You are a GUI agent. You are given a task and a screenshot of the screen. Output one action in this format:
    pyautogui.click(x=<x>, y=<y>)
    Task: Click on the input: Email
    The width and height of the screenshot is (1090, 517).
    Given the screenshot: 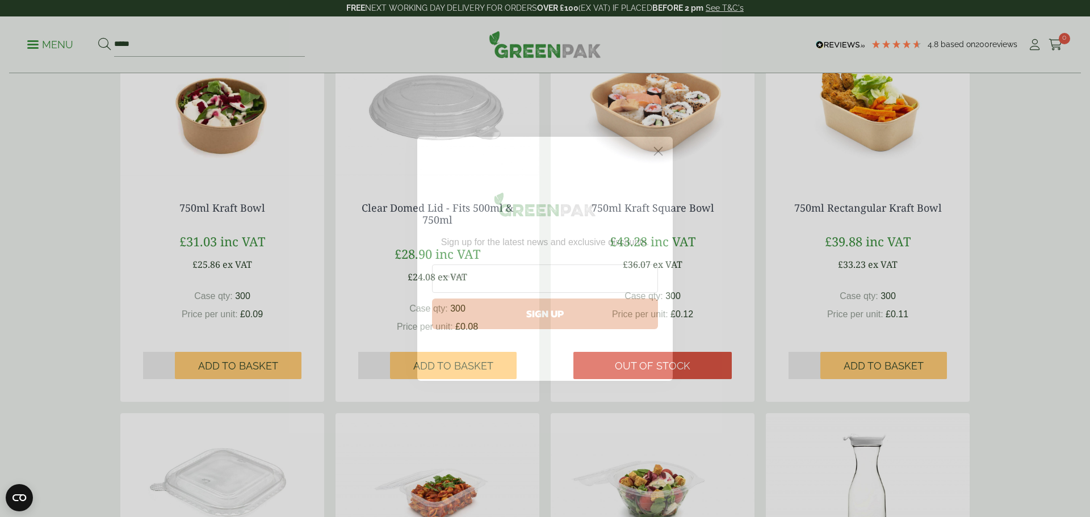 What is the action you would take?
    pyautogui.click(x=545, y=279)
    